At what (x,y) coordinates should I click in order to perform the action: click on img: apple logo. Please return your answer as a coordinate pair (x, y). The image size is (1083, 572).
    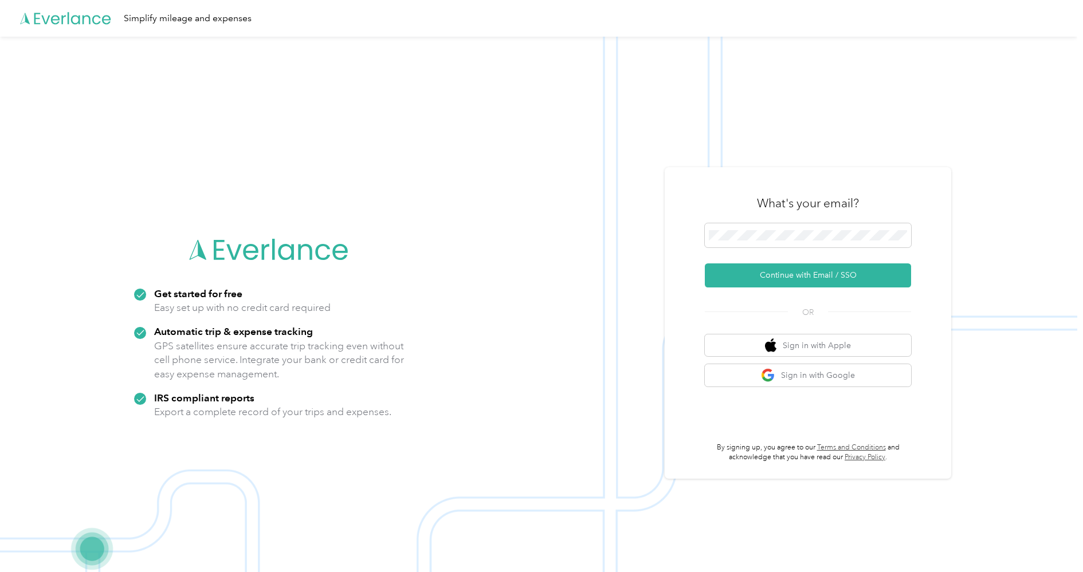
    Looking at the image, I should click on (771, 346).